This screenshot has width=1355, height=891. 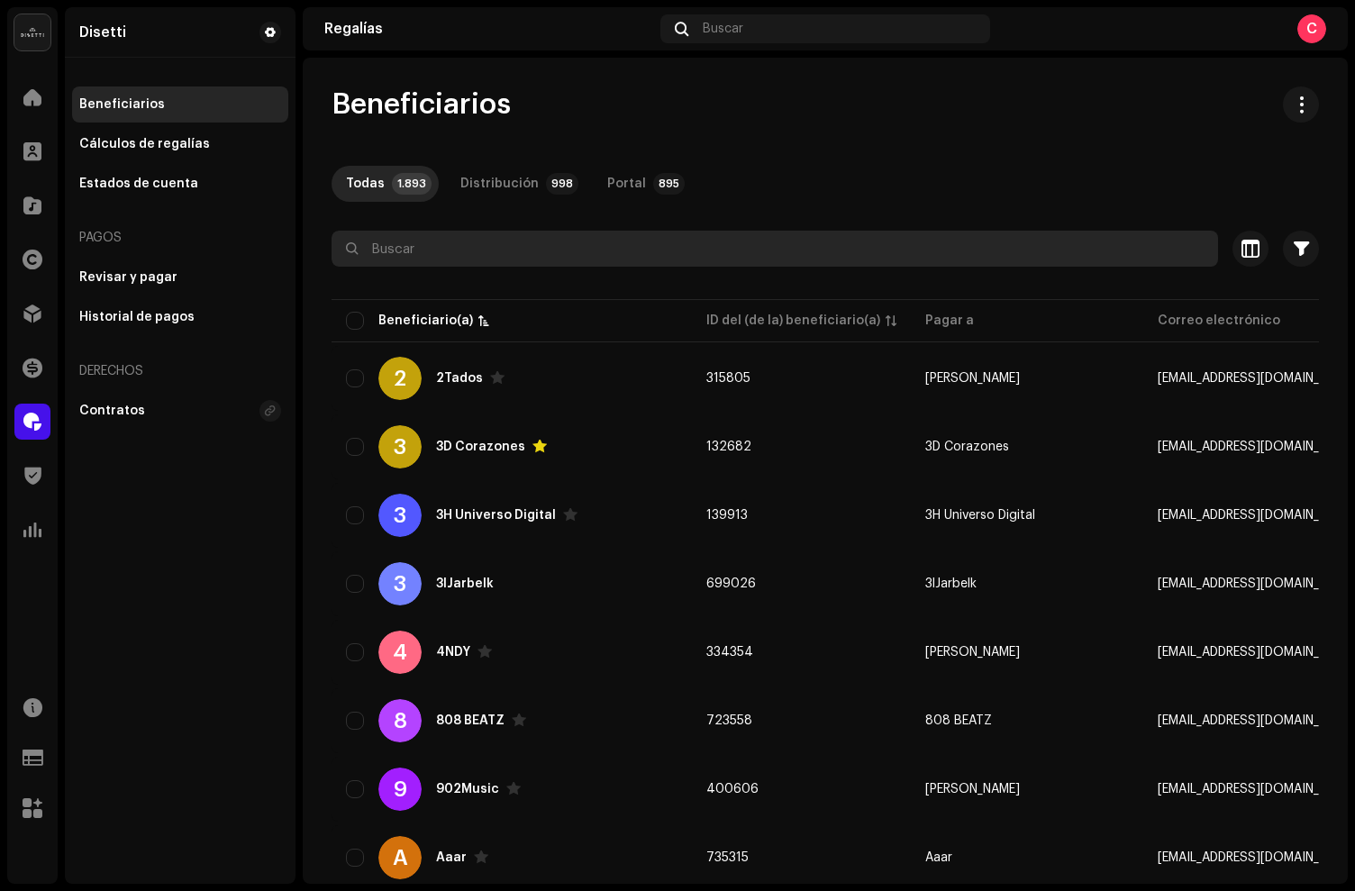 What do you see at coordinates (495, 515) in the screenshot?
I see `div: 3H Universo Digital` at bounding box center [495, 515].